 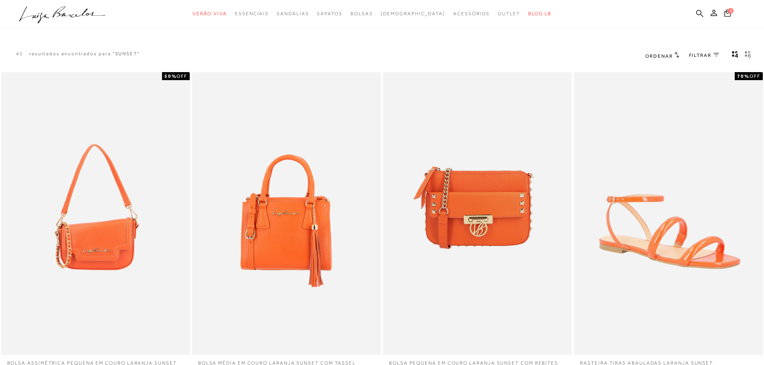 What do you see at coordinates (747, 56) in the screenshot?
I see `button: gridText6Desc` at bounding box center [747, 56].